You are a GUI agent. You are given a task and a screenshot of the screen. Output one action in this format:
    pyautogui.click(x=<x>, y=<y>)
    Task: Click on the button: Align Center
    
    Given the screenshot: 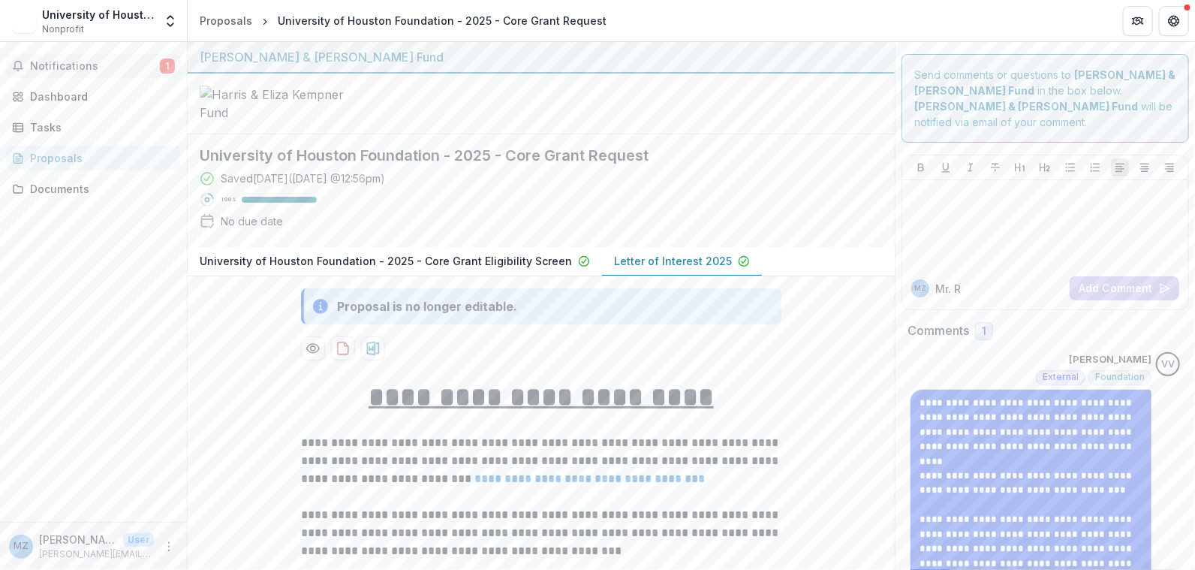 What is the action you would take?
    pyautogui.click(x=1145, y=167)
    